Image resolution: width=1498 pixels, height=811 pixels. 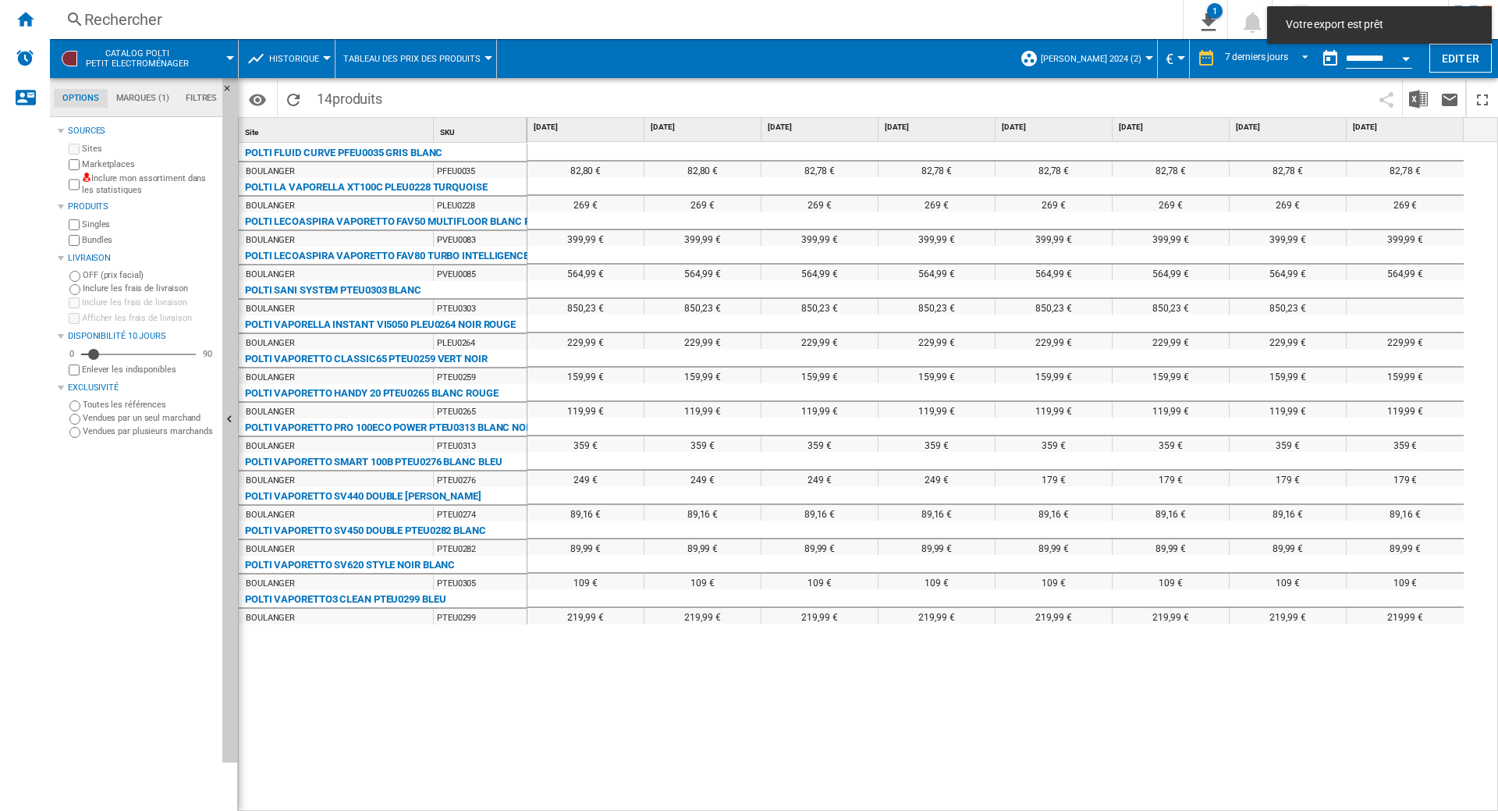 I want to click on div: CATALOG POLTIPetit electroménager, so click(x=144, y=59).